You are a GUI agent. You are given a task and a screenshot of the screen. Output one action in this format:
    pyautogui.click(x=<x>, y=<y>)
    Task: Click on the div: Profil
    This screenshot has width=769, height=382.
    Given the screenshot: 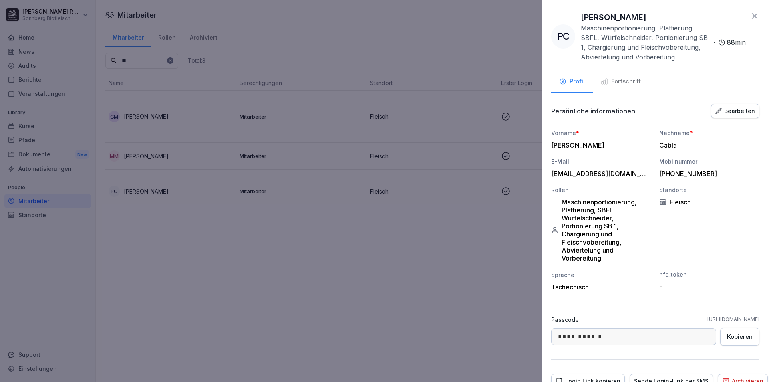 What is the action you would take?
    pyautogui.click(x=572, y=81)
    